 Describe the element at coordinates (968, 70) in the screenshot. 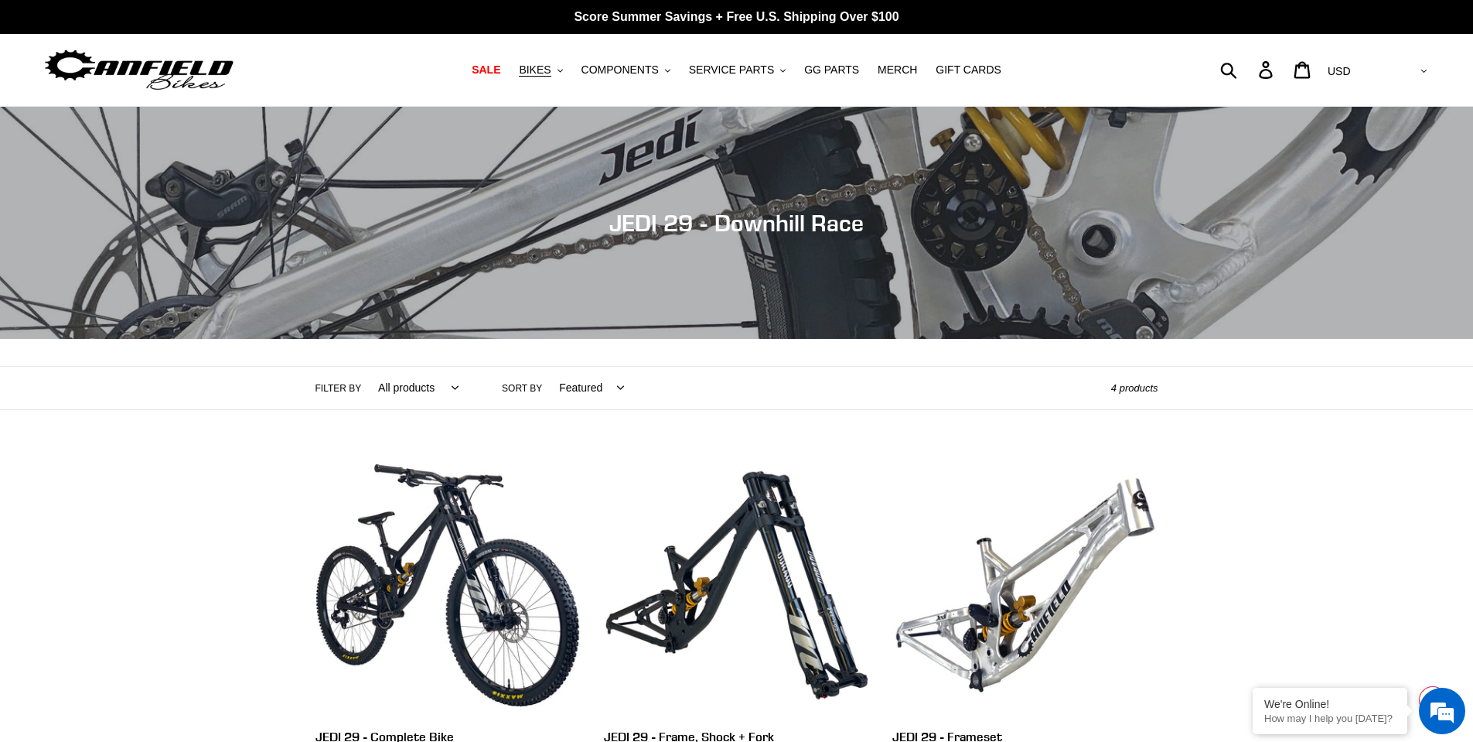

I see `a: GIFT CARDS` at that location.